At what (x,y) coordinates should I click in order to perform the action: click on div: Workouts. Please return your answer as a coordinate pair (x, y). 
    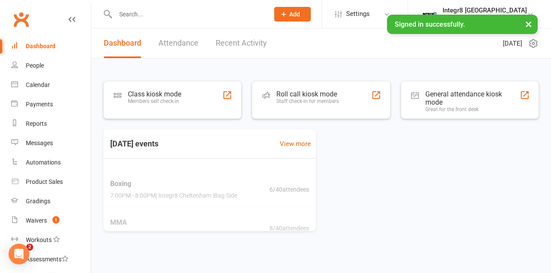
    Looking at the image, I should click on (39, 240).